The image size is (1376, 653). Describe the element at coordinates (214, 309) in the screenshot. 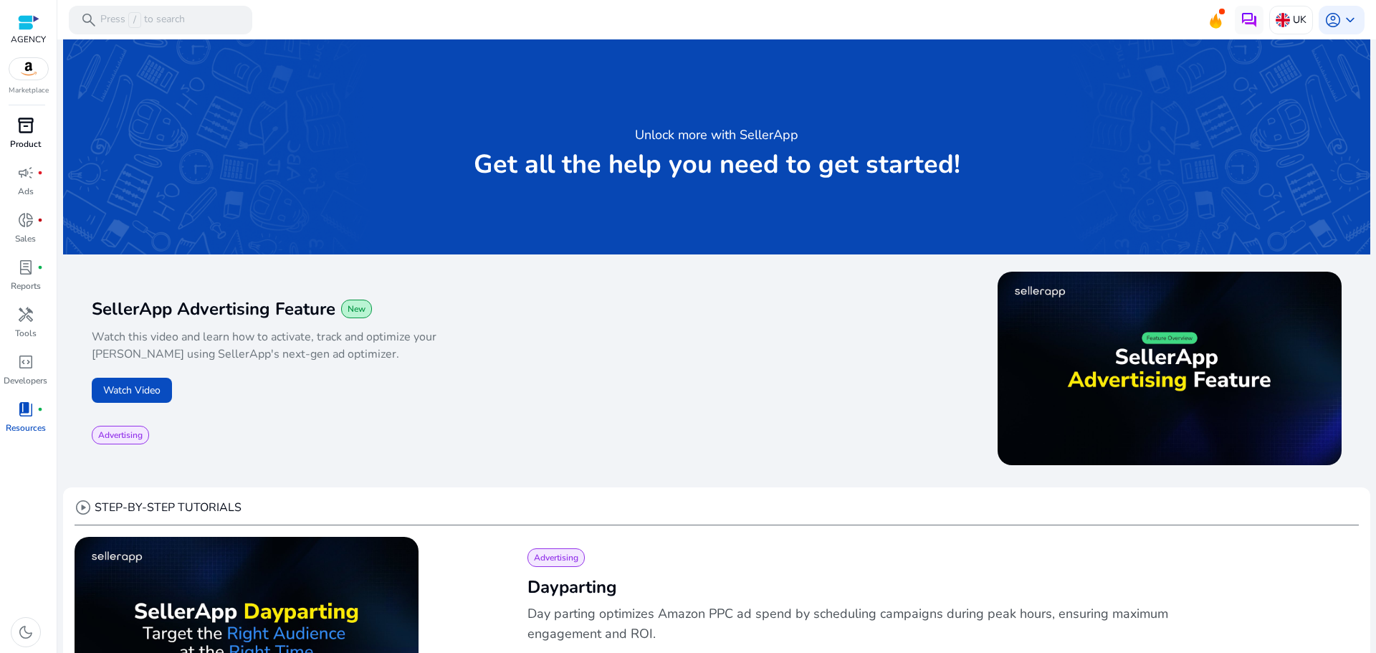

I see `span: SellerApp Advertising Feature` at that location.